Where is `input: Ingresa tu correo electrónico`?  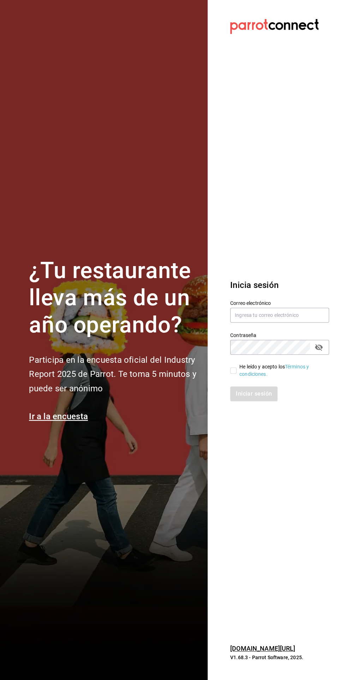
input: Ingresa tu correo electrónico is located at coordinates (280, 315).